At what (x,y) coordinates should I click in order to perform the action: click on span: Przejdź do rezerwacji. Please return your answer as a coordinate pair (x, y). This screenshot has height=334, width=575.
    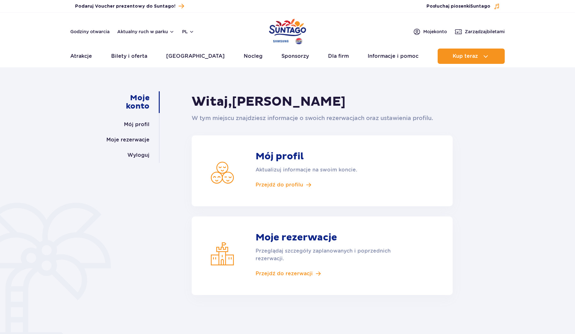
    Looking at the image, I should click on (284, 274).